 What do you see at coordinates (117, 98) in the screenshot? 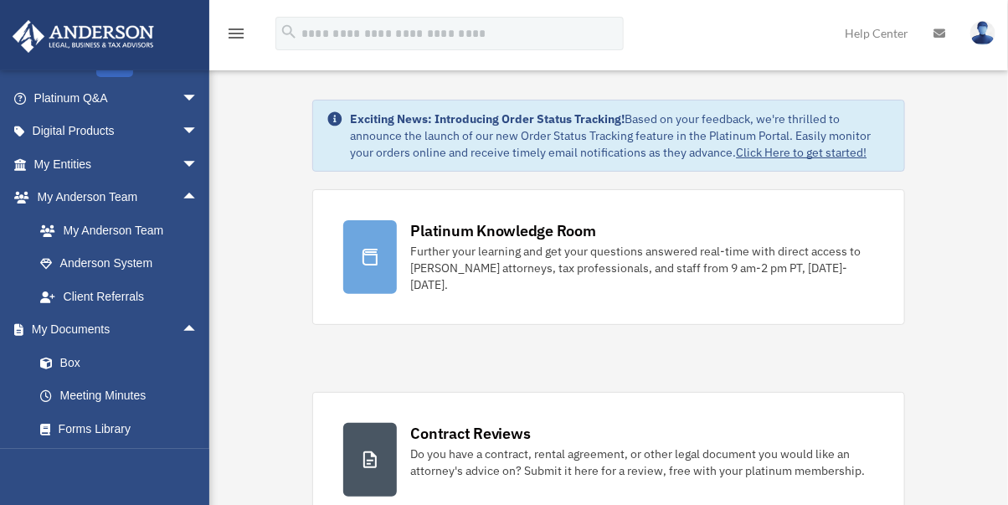
I see `a: Platinum Q&Aarrow_drop_down` at bounding box center [117, 98].